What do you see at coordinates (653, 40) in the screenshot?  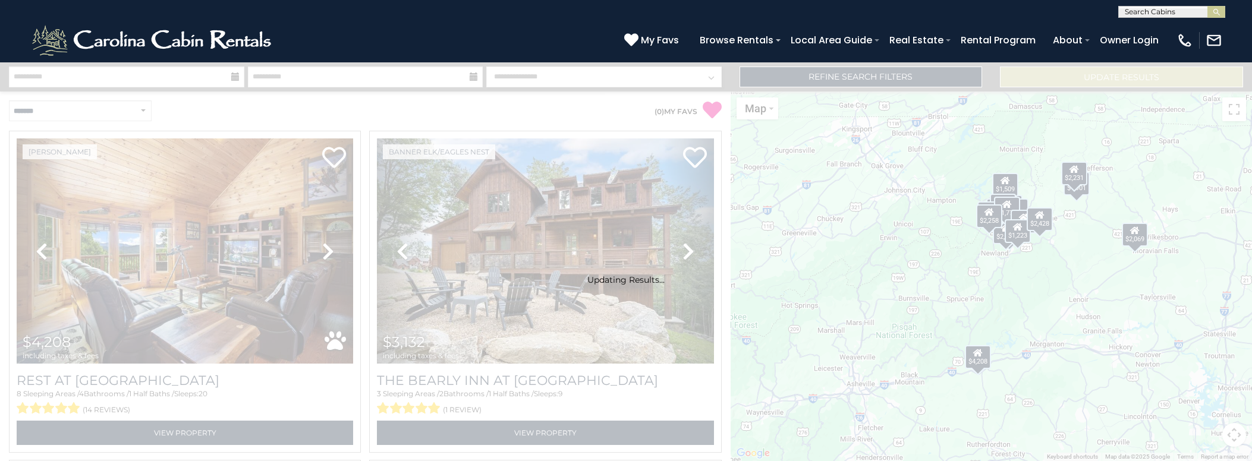 I see `a: My Favs` at bounding box center [653, 40].